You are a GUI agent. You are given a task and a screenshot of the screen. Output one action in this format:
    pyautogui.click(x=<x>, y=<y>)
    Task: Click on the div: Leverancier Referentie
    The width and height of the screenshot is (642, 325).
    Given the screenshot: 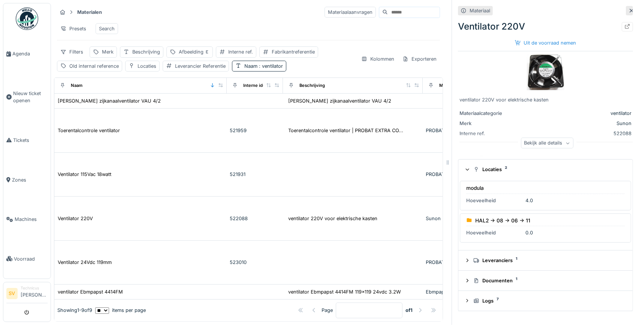 What is the action you would take?
    pyautogui.click(x=200, y=66)
    